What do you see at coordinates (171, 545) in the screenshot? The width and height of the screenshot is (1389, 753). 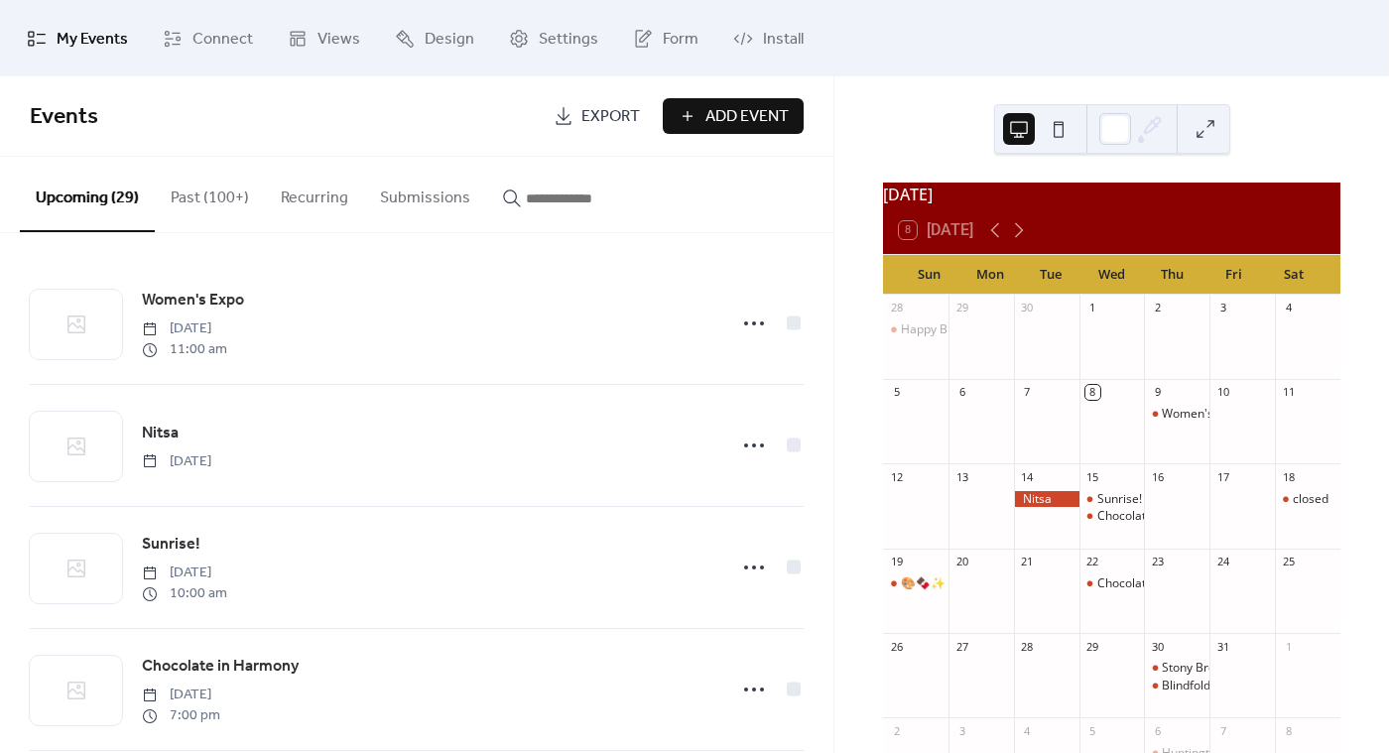 I see `span: Sunrise!` at bounding box center [171, 545].